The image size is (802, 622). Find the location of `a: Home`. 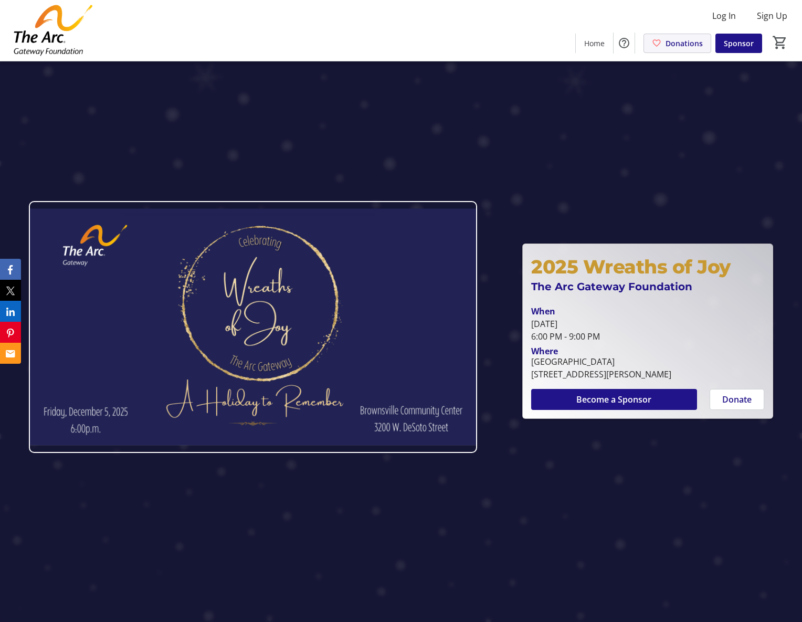

a: Home is located at coordinates (594, 43).